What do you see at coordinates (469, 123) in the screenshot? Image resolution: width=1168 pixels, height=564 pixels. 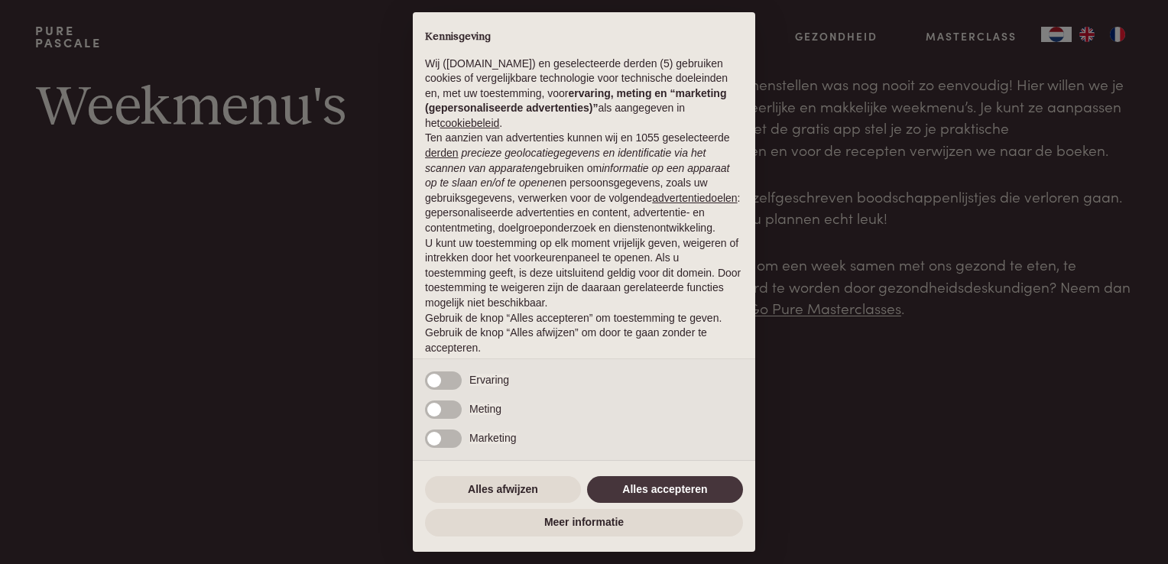 I see `a: cookiebeleid` at bounding box center [469, 123].